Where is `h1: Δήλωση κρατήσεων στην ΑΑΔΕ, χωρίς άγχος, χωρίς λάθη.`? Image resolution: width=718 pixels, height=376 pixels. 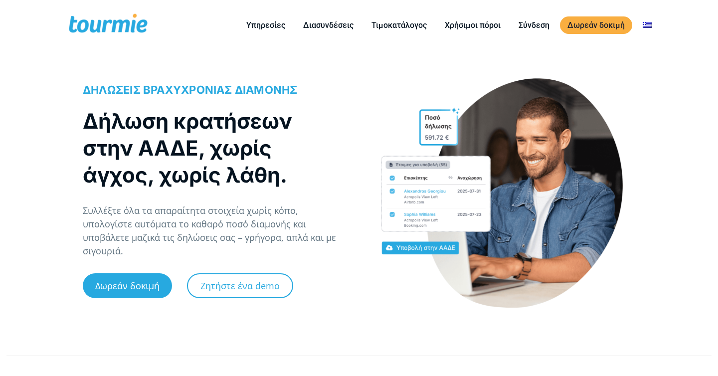 h1: Δήλωση κρατήσεων στην ΑΑΔΕ, χωρίς άγχος, χωρίς λάθη. is located at coordinates (210, 148).